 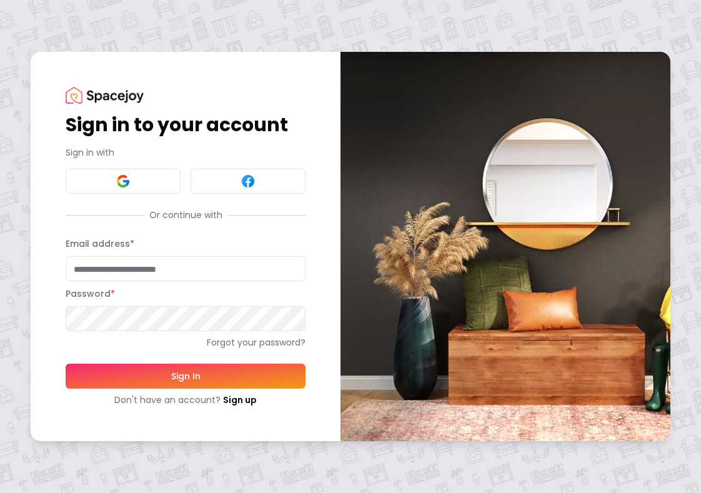 What do you see at coordinates (248, 181) in the screenshot?
I see `img: Facebook signin` at bounding box center [248, 181].